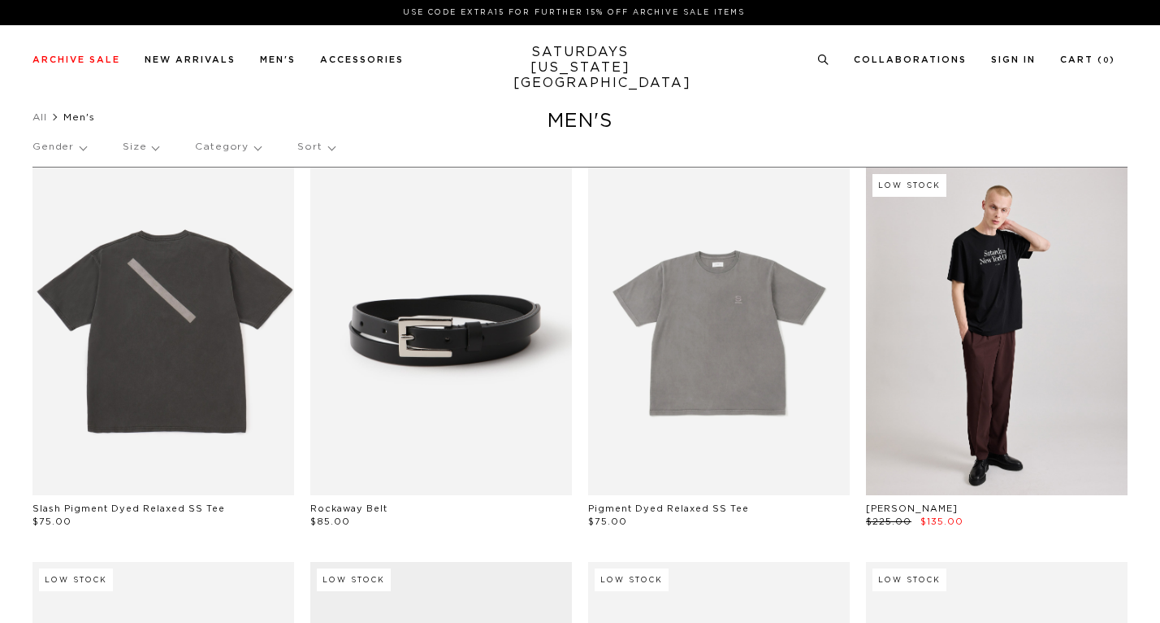  I want to click on a: Accessories, so click(362, 59).